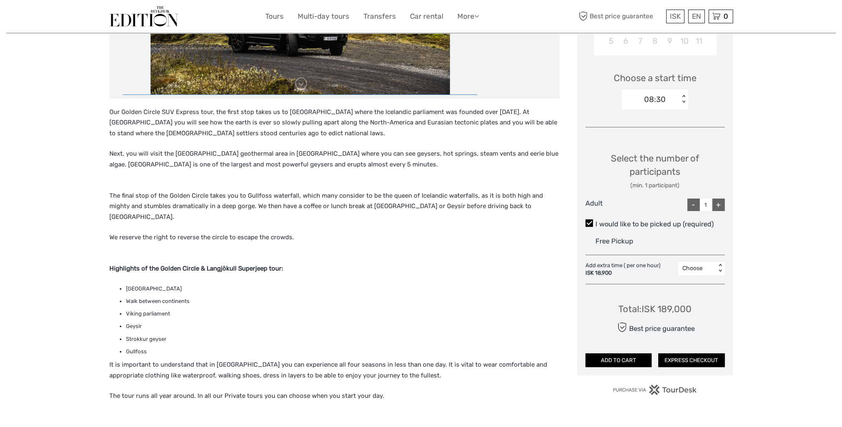  What do you see at coordinates (343, 339) in the screenshot?
I see `li: Strokkur geyser` at bounding box center [343, 339].